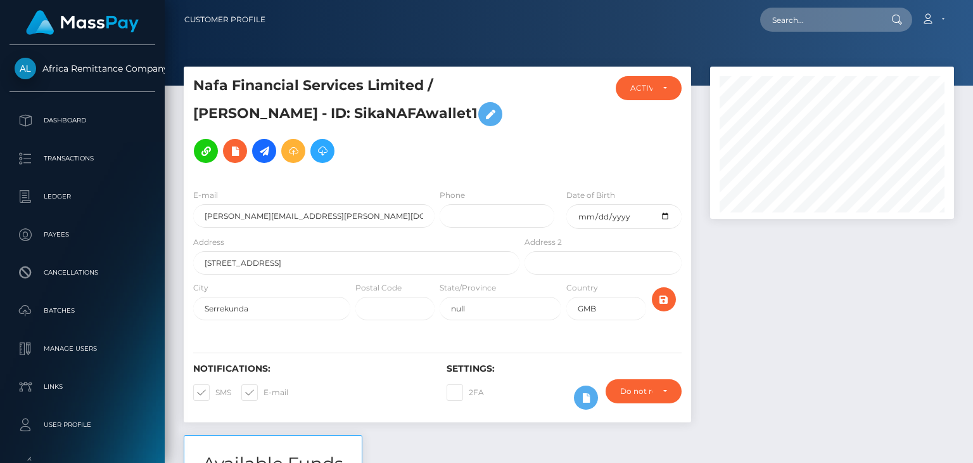 The width and height of the screenshot is (973, 463). What do you see at coordinates (648, 88) in the screenshot?
I see `button: ACTIVE` at bounding box center [648, 88].